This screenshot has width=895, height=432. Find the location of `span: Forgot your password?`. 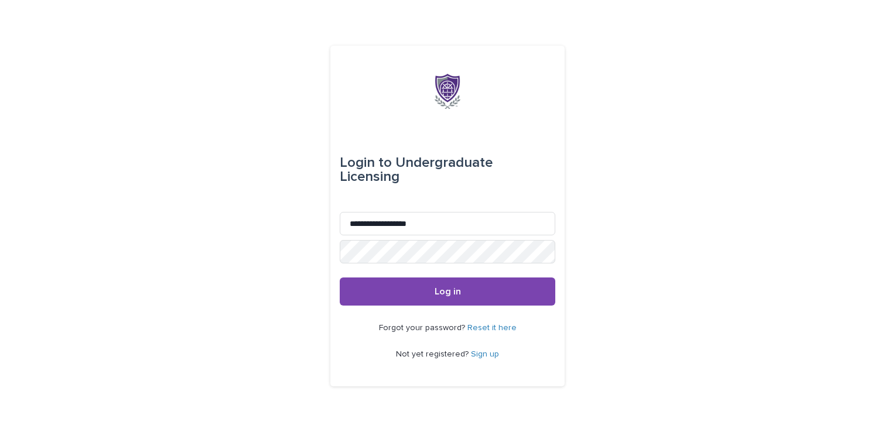

span: Forgot your password? is located at coordinates (423, 328).